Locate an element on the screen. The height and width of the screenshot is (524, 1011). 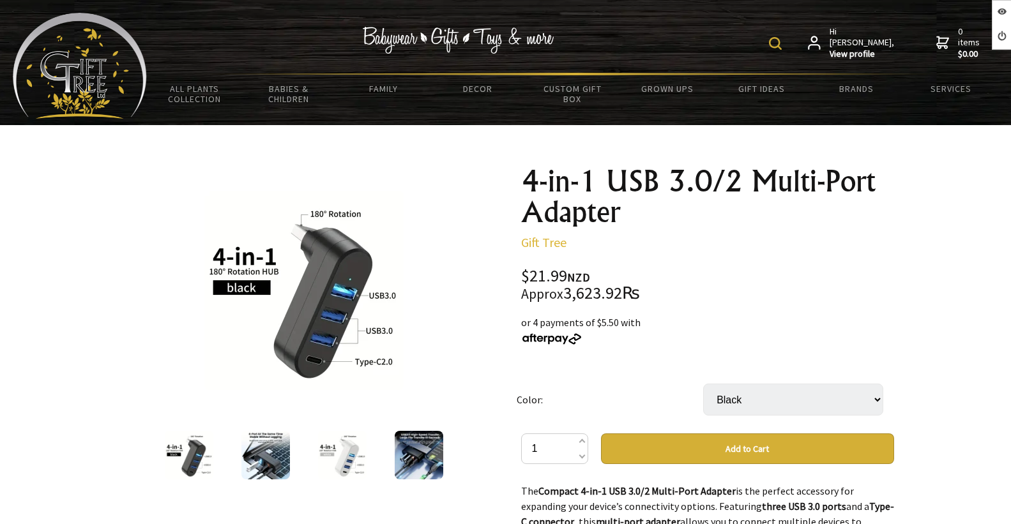
img: Afterpay is located at coordinates (552, 339).